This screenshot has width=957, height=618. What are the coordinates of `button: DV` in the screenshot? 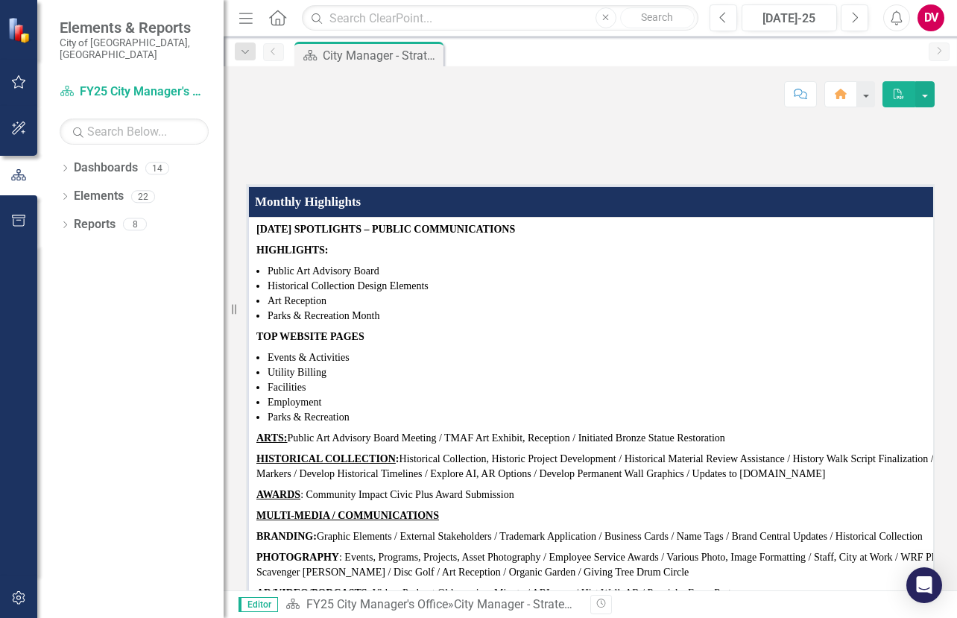 It's located at (931, 18).